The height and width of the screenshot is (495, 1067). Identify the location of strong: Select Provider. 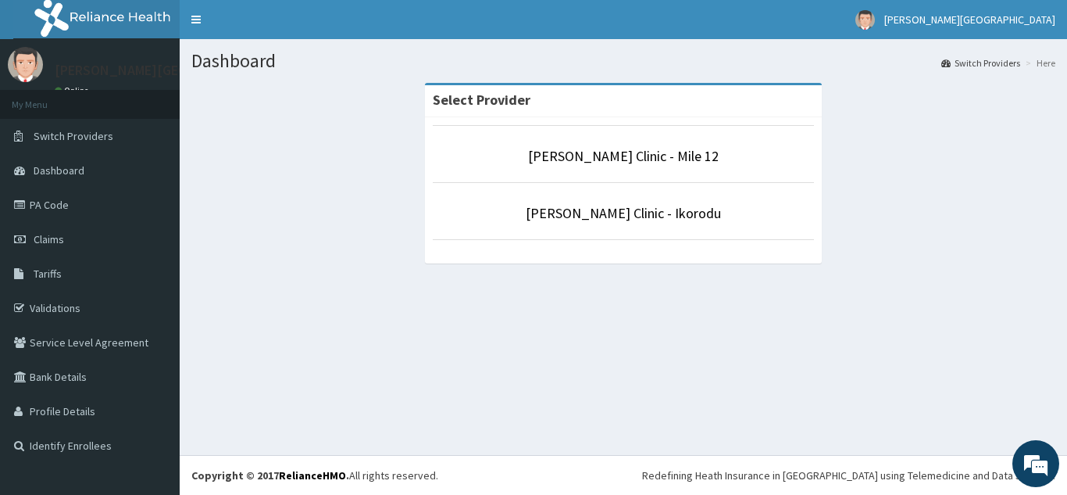
(481, 99).